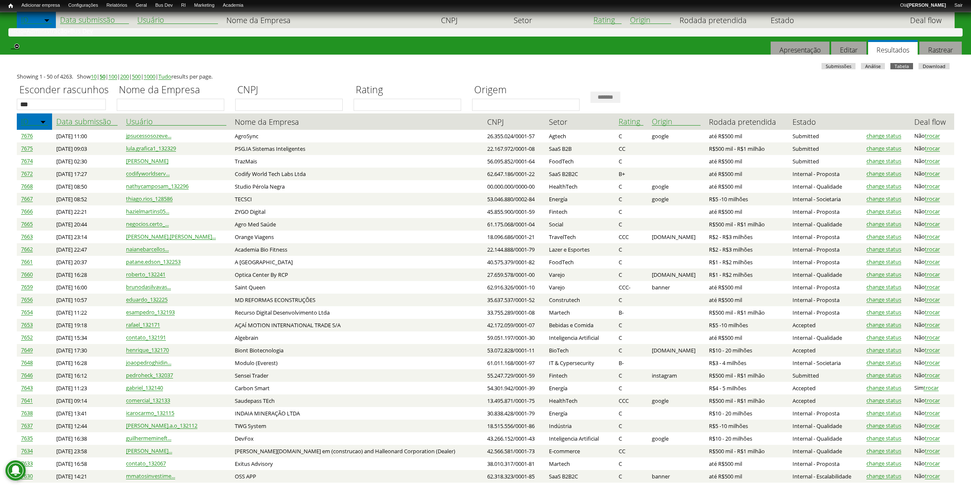 Image resolution: width=971 pixels, height=486 pixels. I want to click on label: Origem, so click(528, 90).